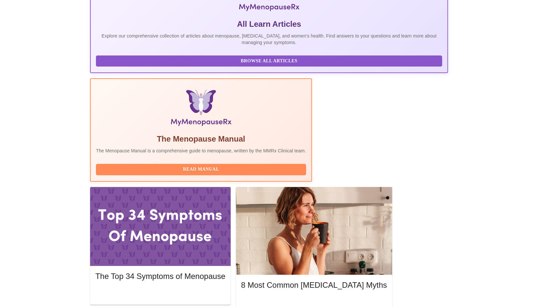 This screenshot has width=538, height=307. I want to click on a: Read Manual, so click(202, 169).